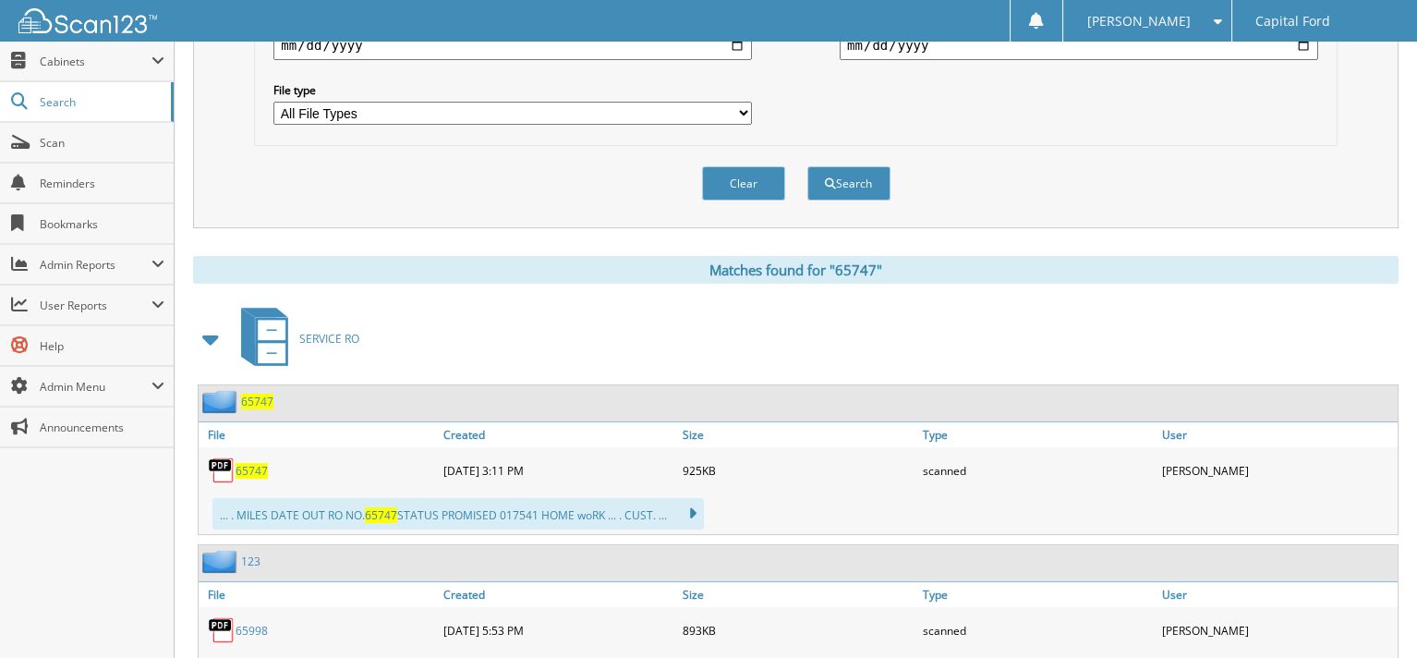 This screenshot has height=658, width=1417. I want to click on span: Reminders, so click(102, 183).